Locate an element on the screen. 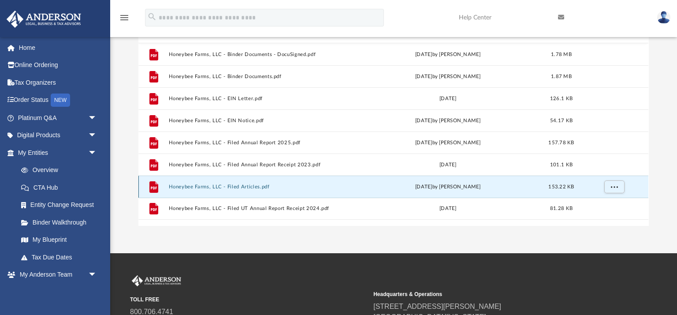  button: Honeybee Farms, LLC - Filed UT Annual Report Receipt 2024.pdf is located at coordinates (261, 208).